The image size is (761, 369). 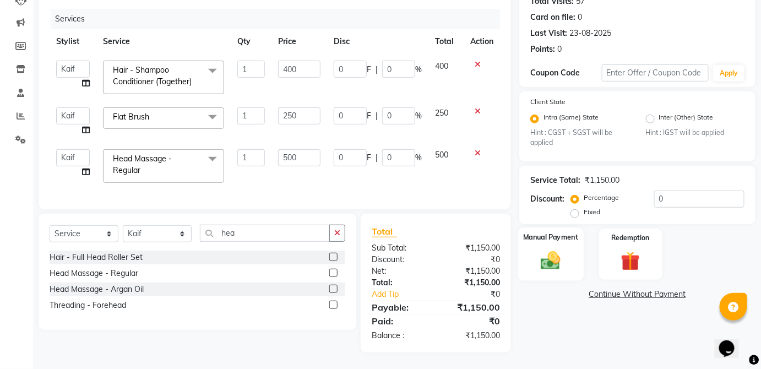 I want to click on label: Redemption, so click(x=631, y=238).